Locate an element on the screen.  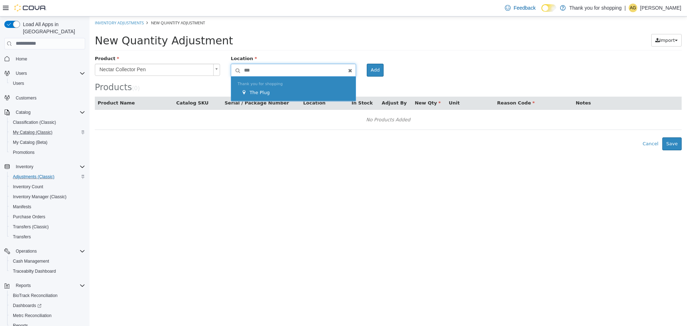
button: Unit is located at coordinates (365, 87).